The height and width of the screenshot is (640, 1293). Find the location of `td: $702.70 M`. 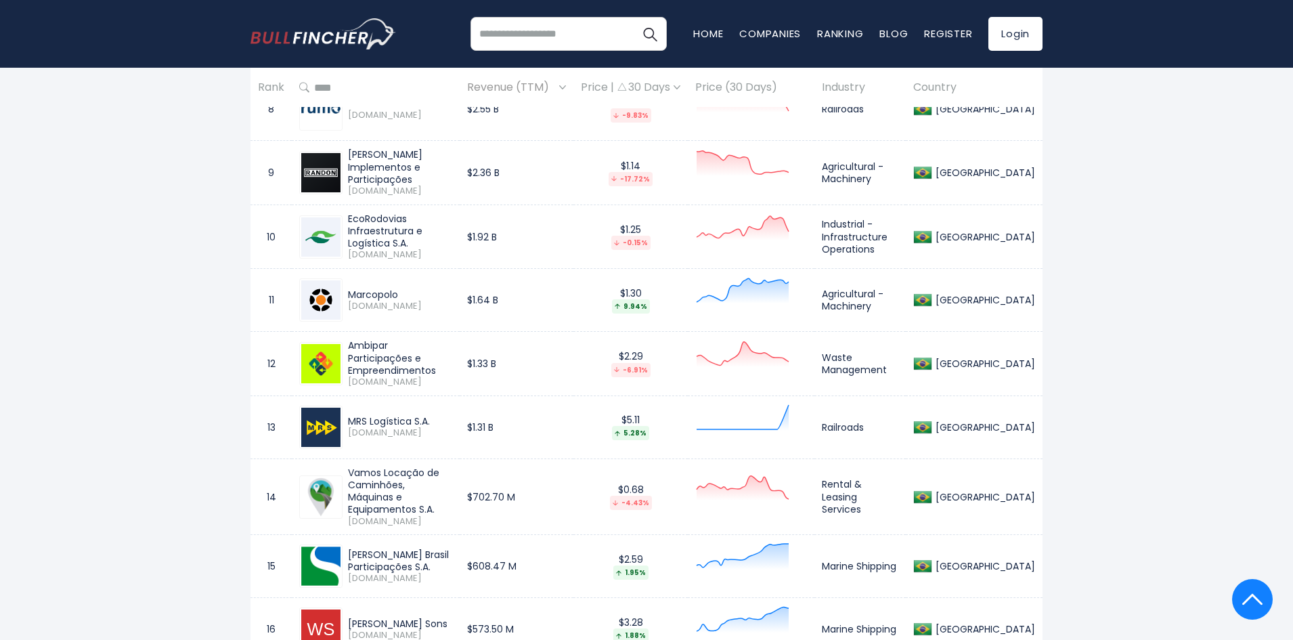

td: $702.70 M is located at coordinates (516, 496).